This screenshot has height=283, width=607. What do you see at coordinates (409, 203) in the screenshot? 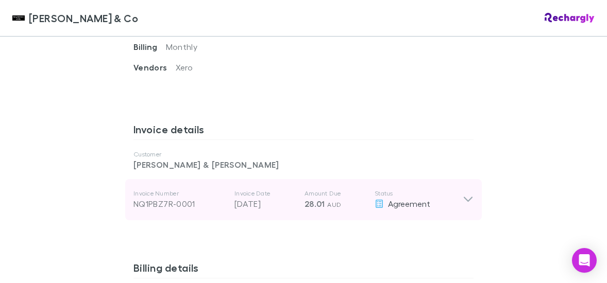
I see `span: Agreement` at bounding box center [409, 203].